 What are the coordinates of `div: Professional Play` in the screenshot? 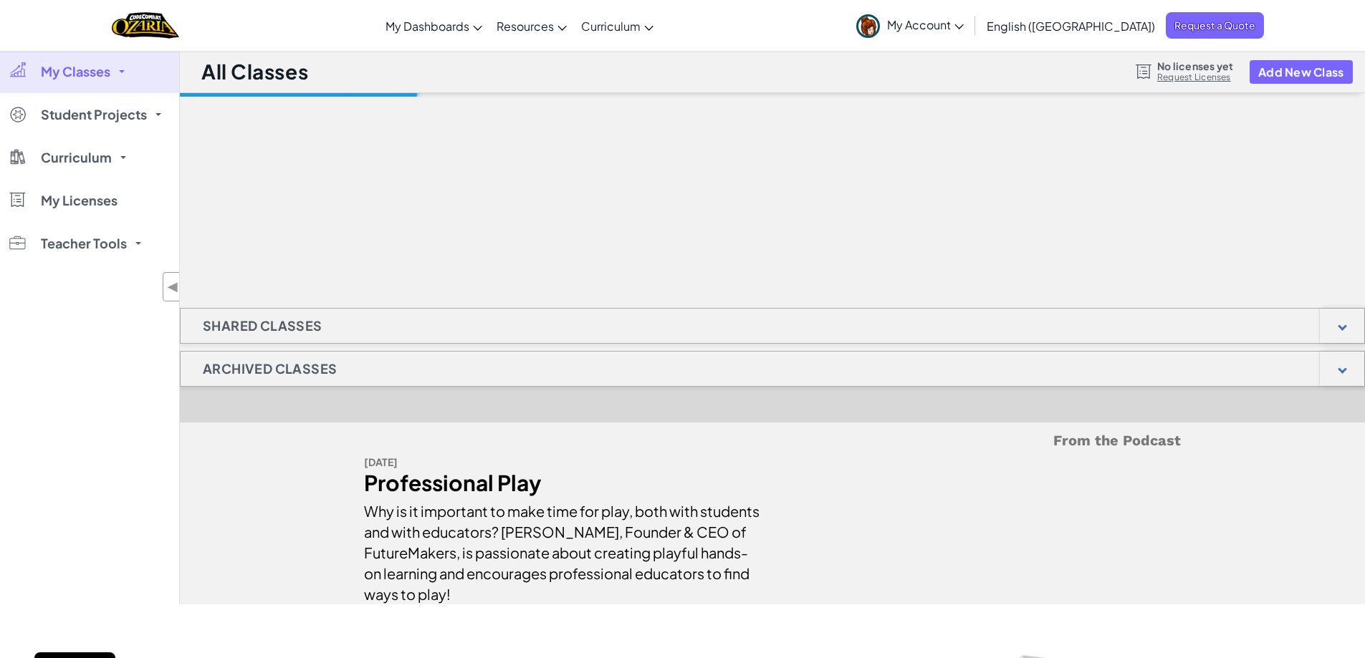 It's located at (562, 483).